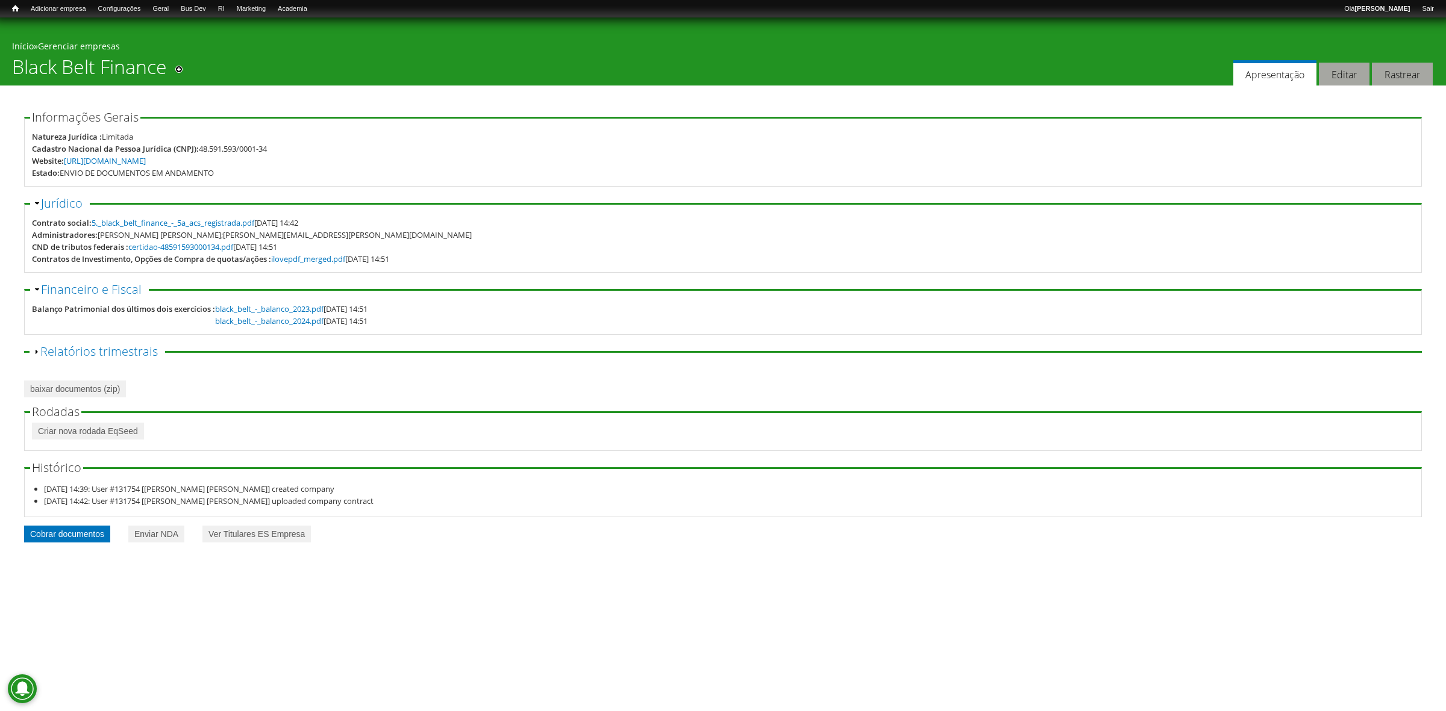  I want to click on a: Rastrear, so click(1402, 74).